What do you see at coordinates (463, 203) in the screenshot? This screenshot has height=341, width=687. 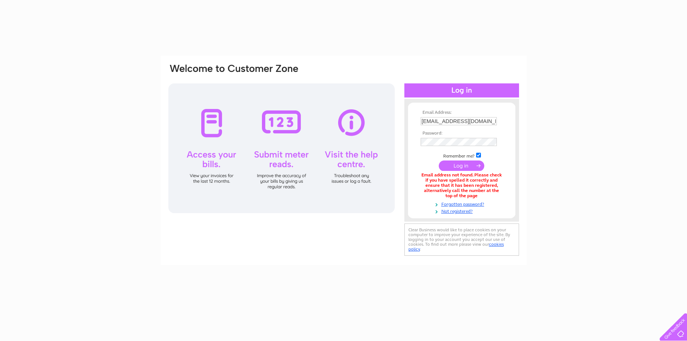 I see `a: Forgotten password?` at bounding box center [463, 203].